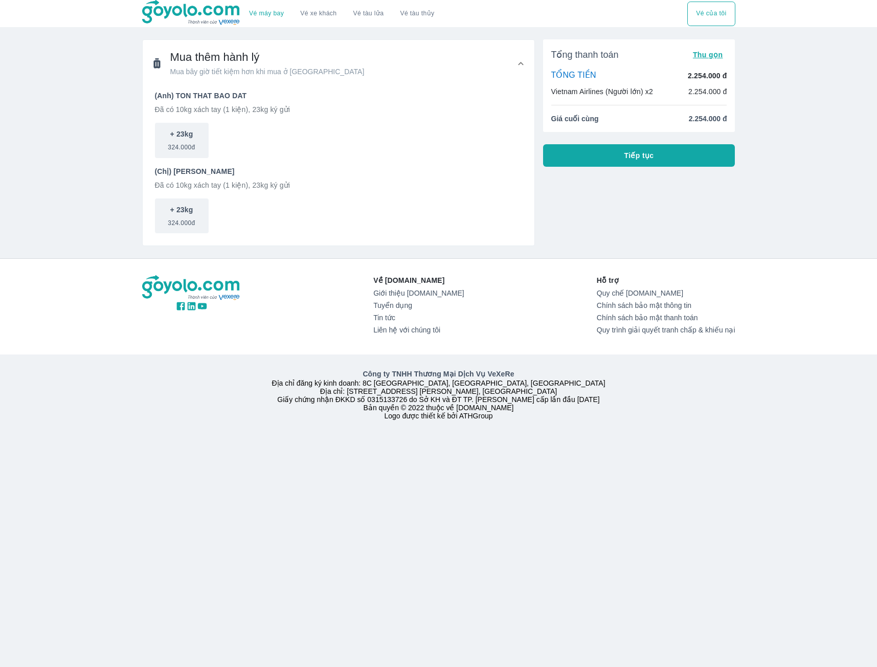 This screenshot has height=667, width=877. What do you see at coordinates (574, 76) in the screenshot?
I see `p: TỔNG TIỀN` at bounding box center [574, 76].